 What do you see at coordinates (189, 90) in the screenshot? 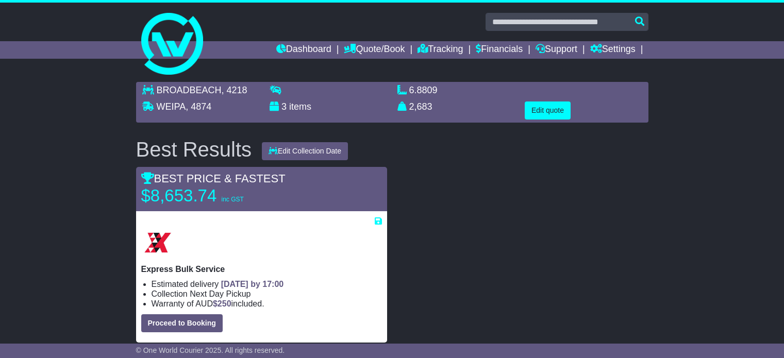
I see `span: BROADBEACH` at bounding box center [189, 90].